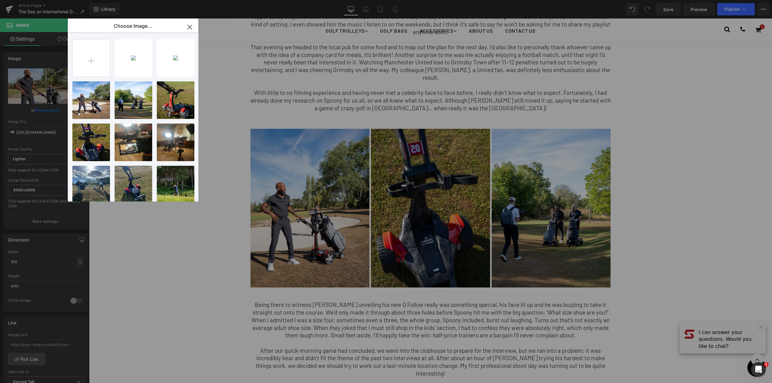  I want to click on img: d4d117ee-b3c0-4d00-83ae-b1c64b52c4f9, so click(133, 58).